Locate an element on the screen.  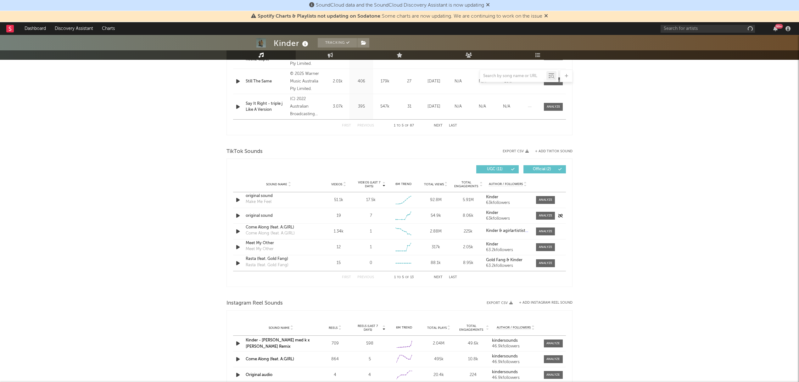
a: Dashboard is located at coordinates (35, 29).